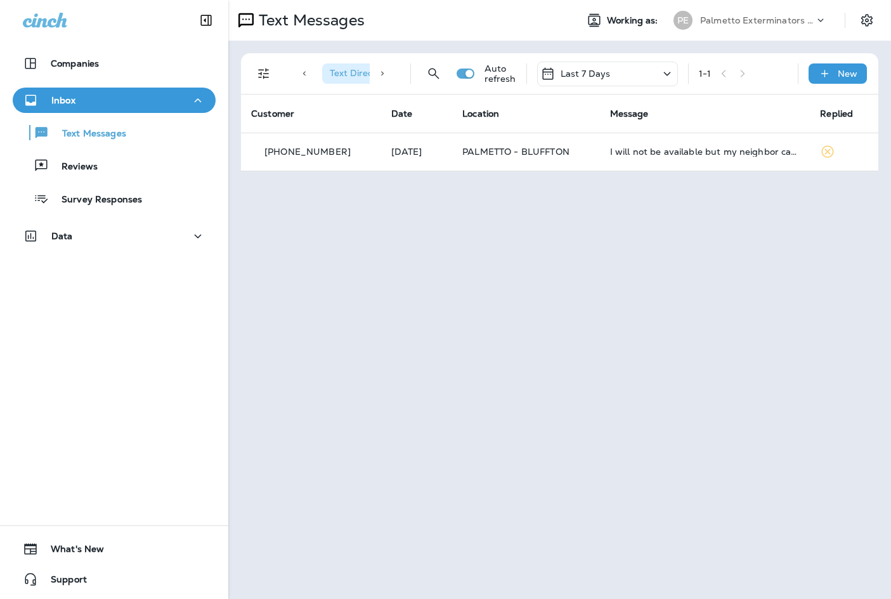 The height and width of the screenshot is (599, 891). I want to click on span: Support, so click(62, 582).